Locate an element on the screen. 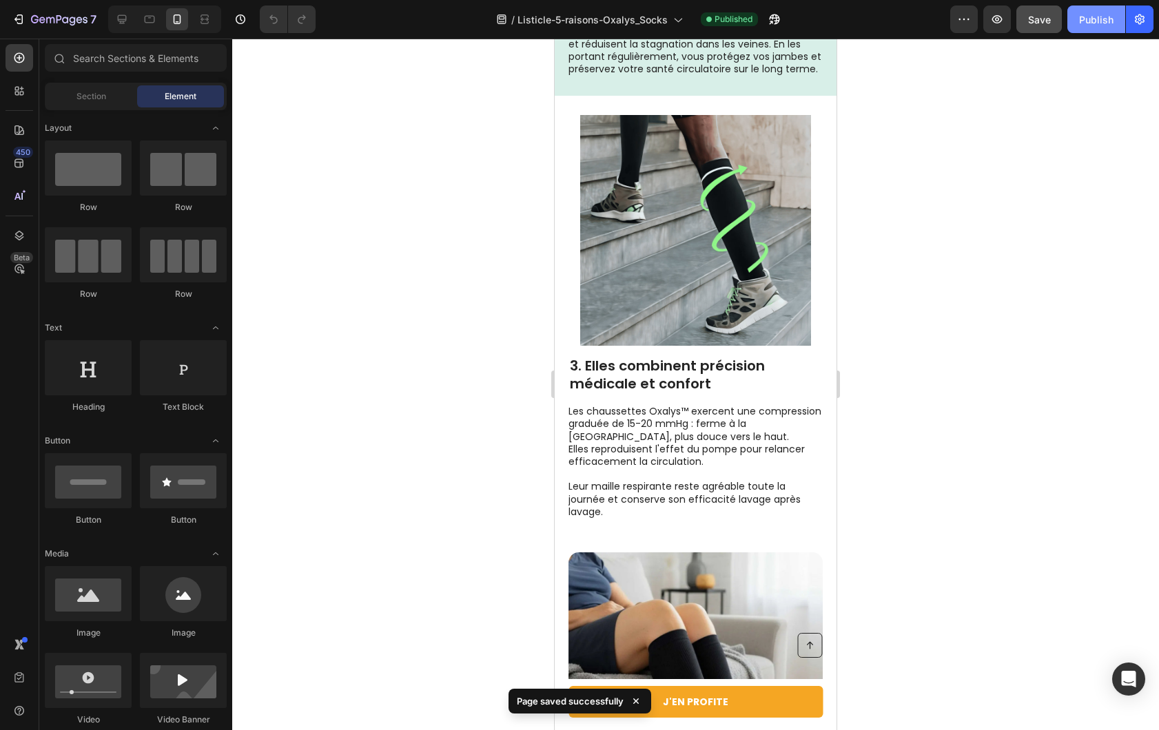  p: J'EN PROFITE is located at coordinates (141, 663).